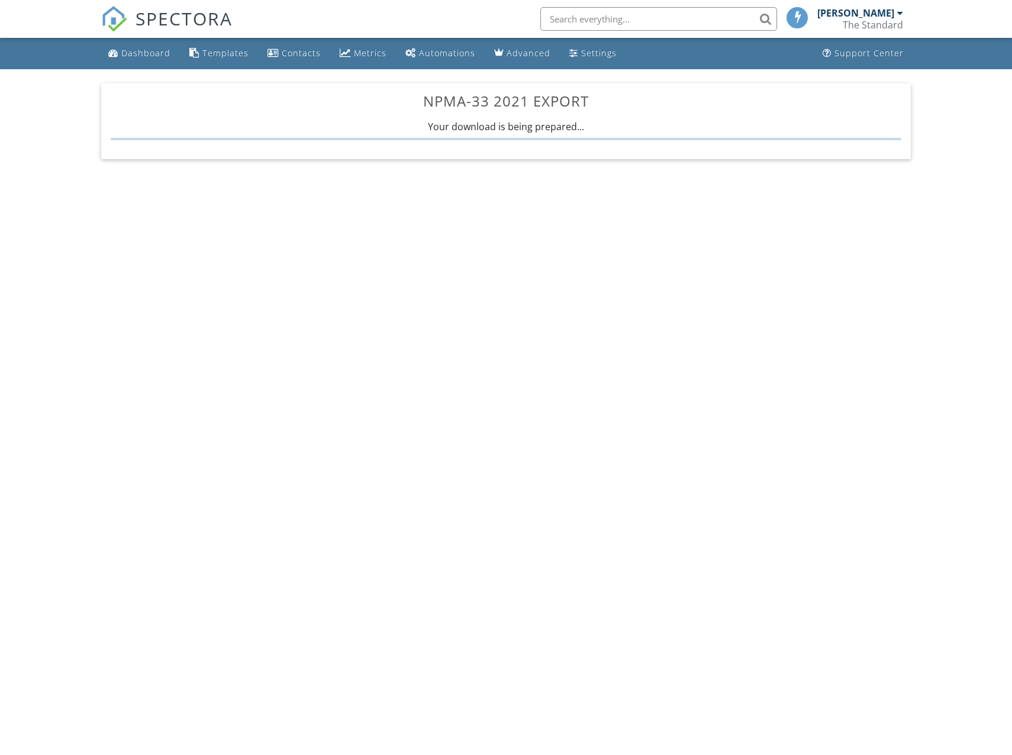 The height and width of the screenshot is (755, 1012). What do you see at coordinates (658, 19) in the screenshot?
I see `input: Search everything...` at bounding box center [658, 19].